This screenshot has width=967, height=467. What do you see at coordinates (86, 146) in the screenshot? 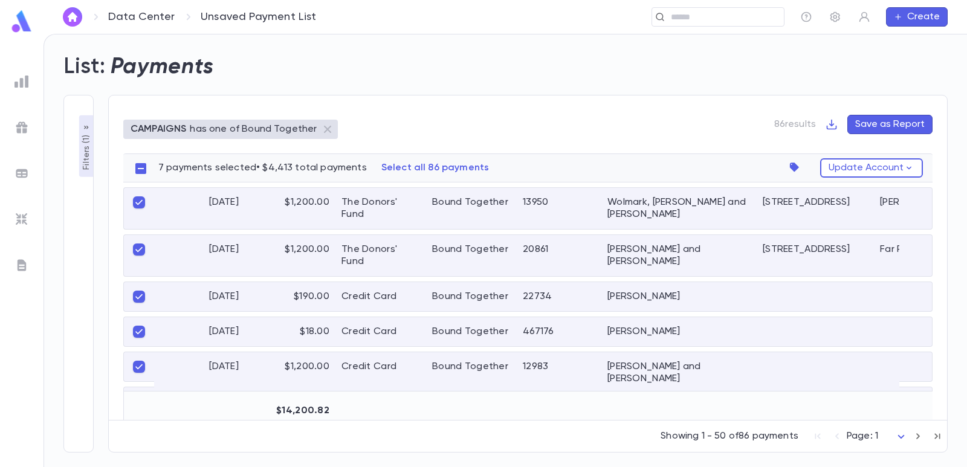
I see `button: Filters (1)` at bounding box center [86, 146].